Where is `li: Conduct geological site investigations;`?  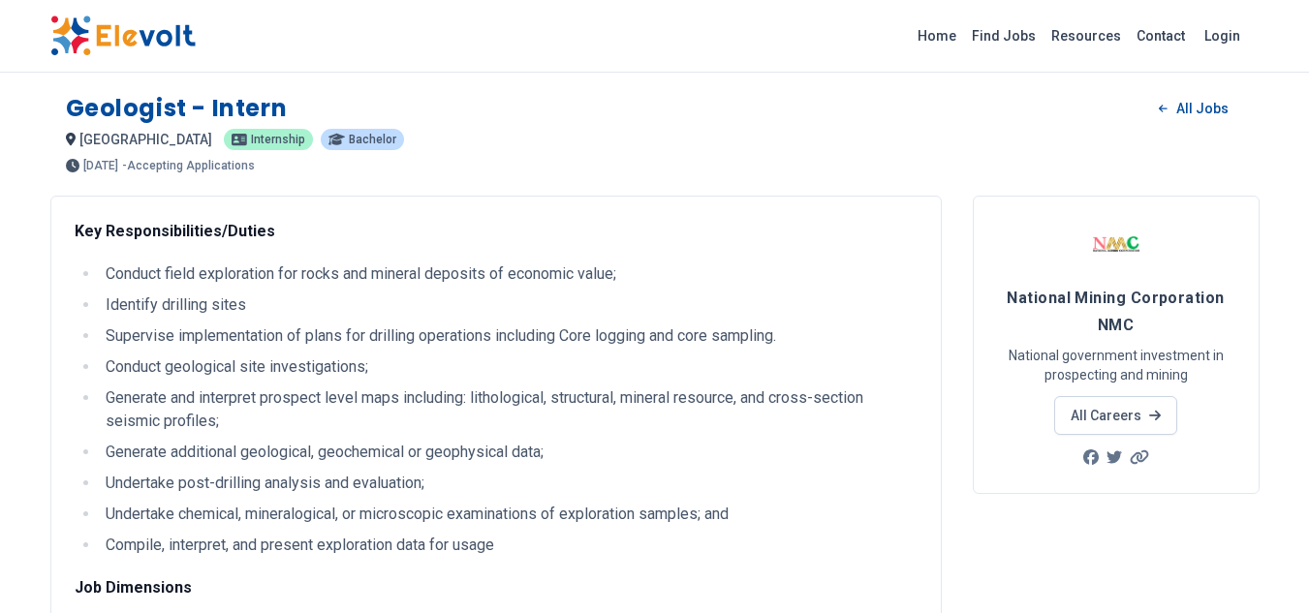
li: Conduct geological site investigations; is located at coordinates (509, 367).